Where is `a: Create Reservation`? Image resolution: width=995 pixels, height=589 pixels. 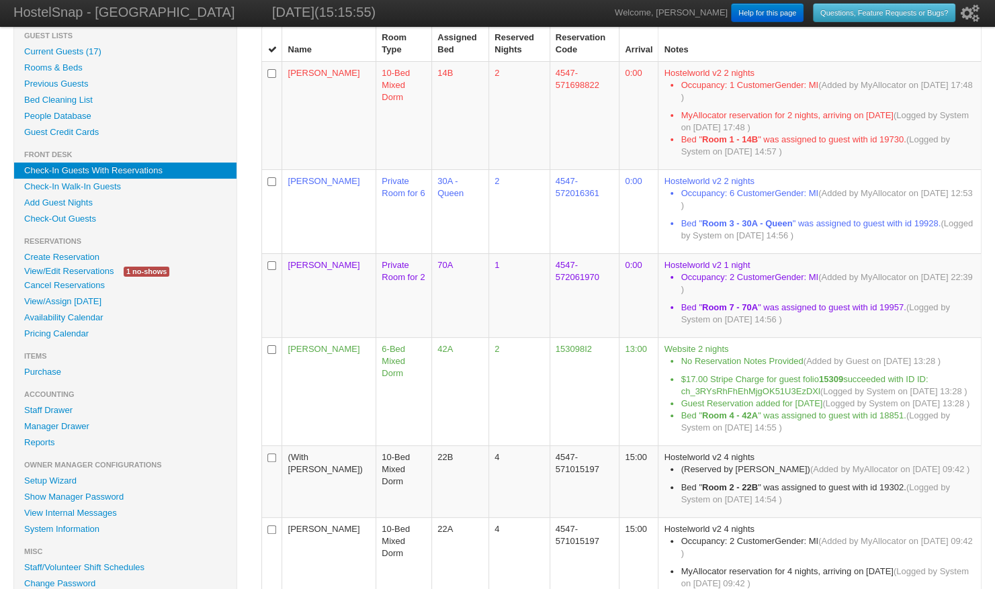
a: Create Reservation is located at coordinates (125, 257).